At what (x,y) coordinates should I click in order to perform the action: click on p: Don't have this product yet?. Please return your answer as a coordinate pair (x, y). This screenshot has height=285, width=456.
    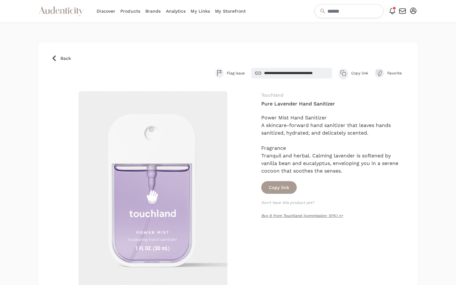
    Looking at the image, I should click on (333, 203).